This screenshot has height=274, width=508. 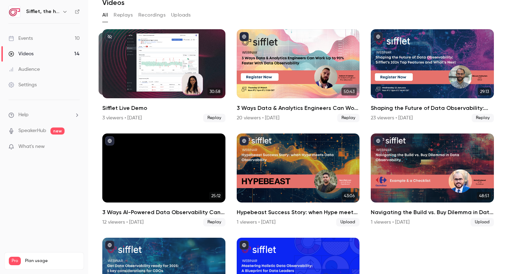 What do you see at coordinates (14, 12) in the screenshot?
I see `img: Sifflet, the holistic data observability platform` at bounding box center [14, 12].